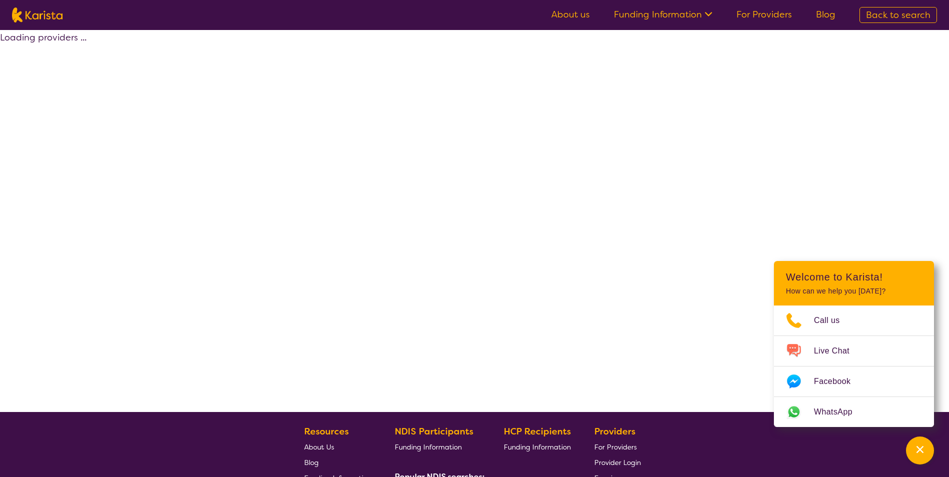  What do you see at coordinates (338, 447) in the screenshot?
I see `a: About Us` at bounding box center [338, 447].